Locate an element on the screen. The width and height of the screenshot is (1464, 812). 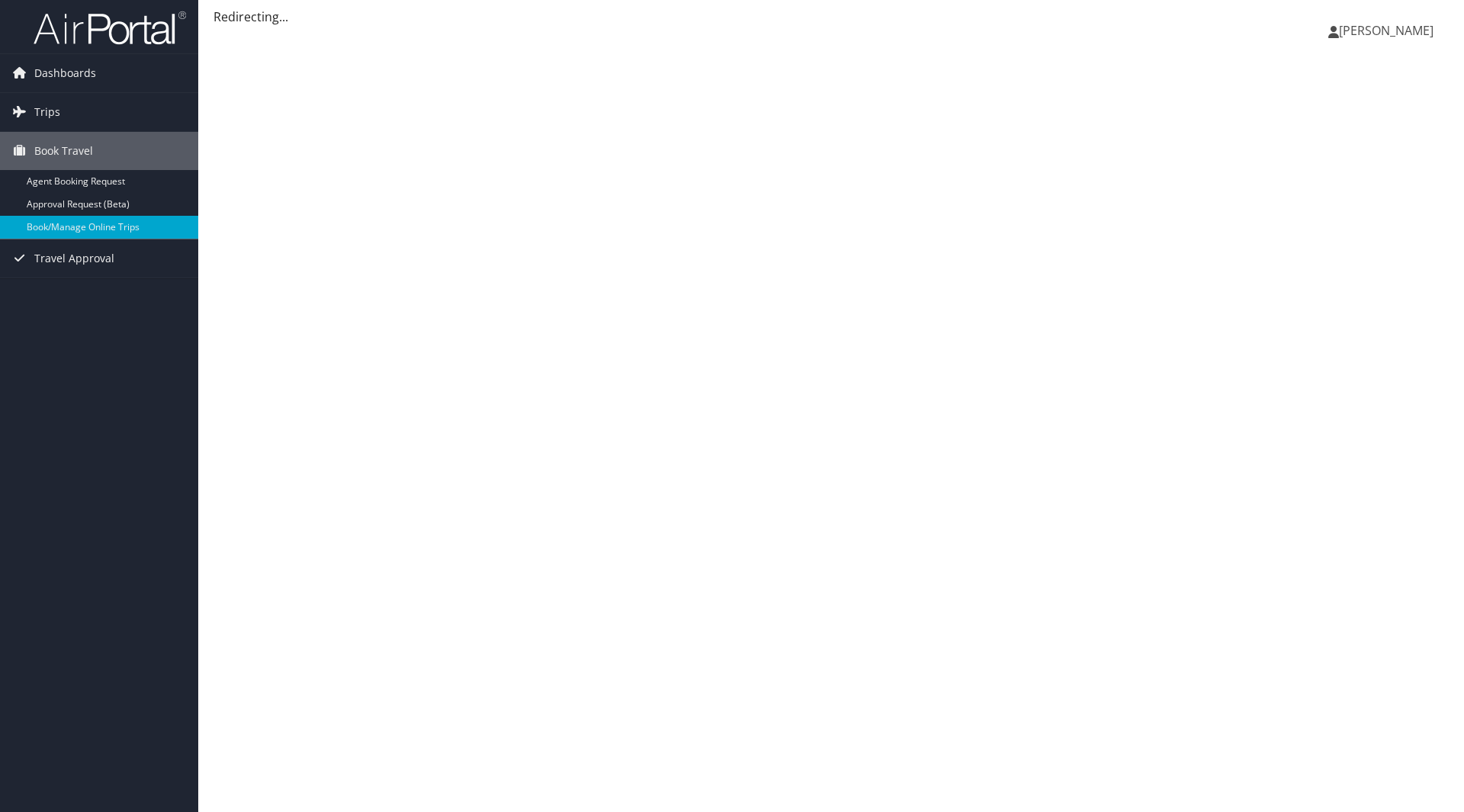
span: Travel Approval is located at coordinates (74, 258).